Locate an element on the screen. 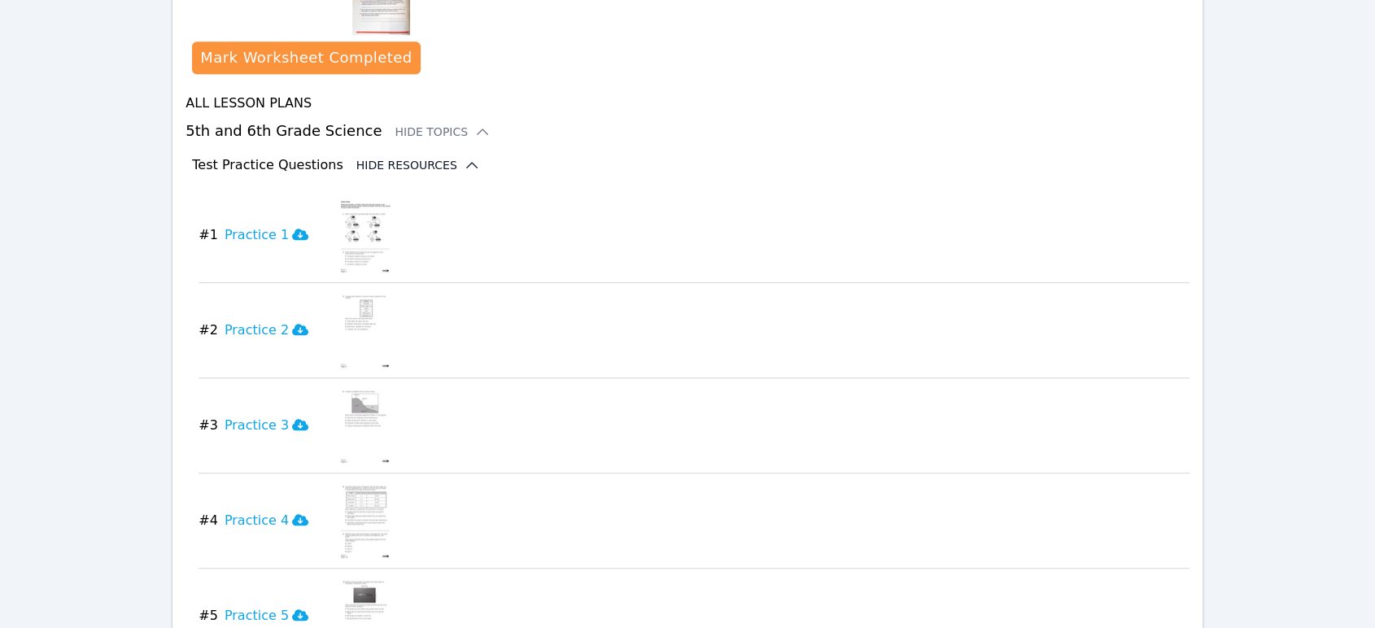 Image resolution: width=1375 pixels, height=628 pixels. img: Practice 1 is located at coordinates (365, 235).